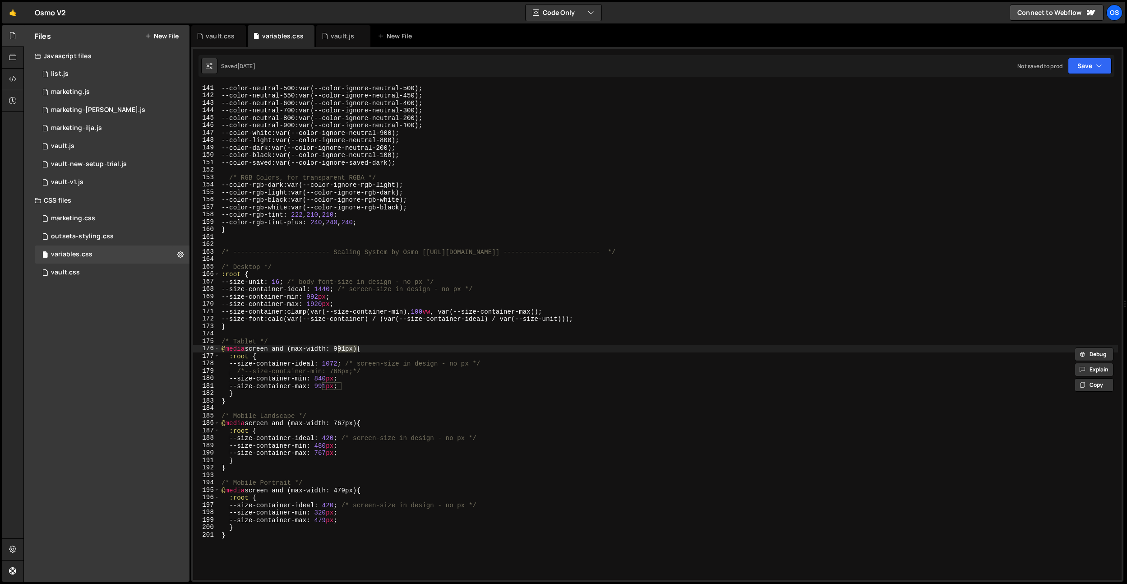  Describe the element at coordinates (107, 56) in the screenshot. I see `div: Javascript files` at that location.